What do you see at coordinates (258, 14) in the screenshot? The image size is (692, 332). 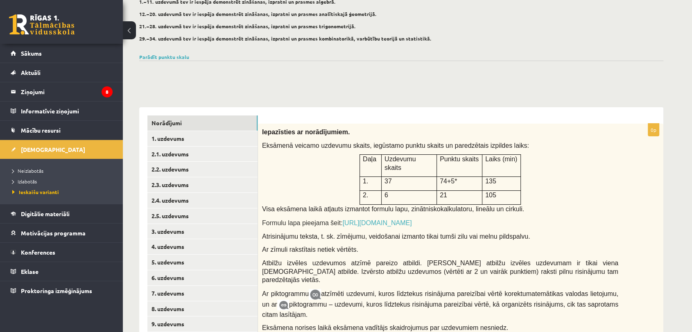 I see `b: 12.–20. uzdevumā tev ir iespēja demonstrēt zināšanas, izpratni un prasmes analītiskajā ģeometrijā.` at bounding box center [258, 14].